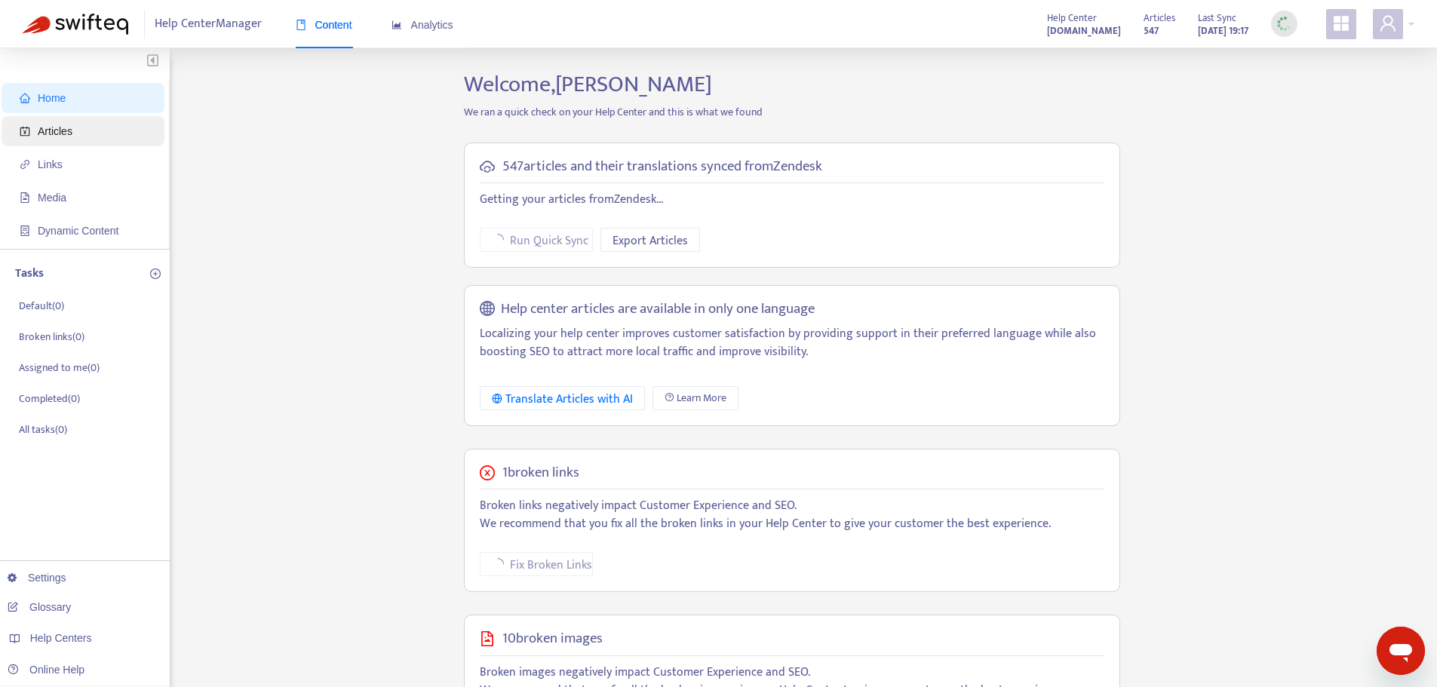 Image resolution: width=1437 pixels, height=687 pixels. Describe the element at coordinates (1284, 23) in the screenshot. I see `img: sync_loading.0b5143dde30e3a21642e.gif` at that location.